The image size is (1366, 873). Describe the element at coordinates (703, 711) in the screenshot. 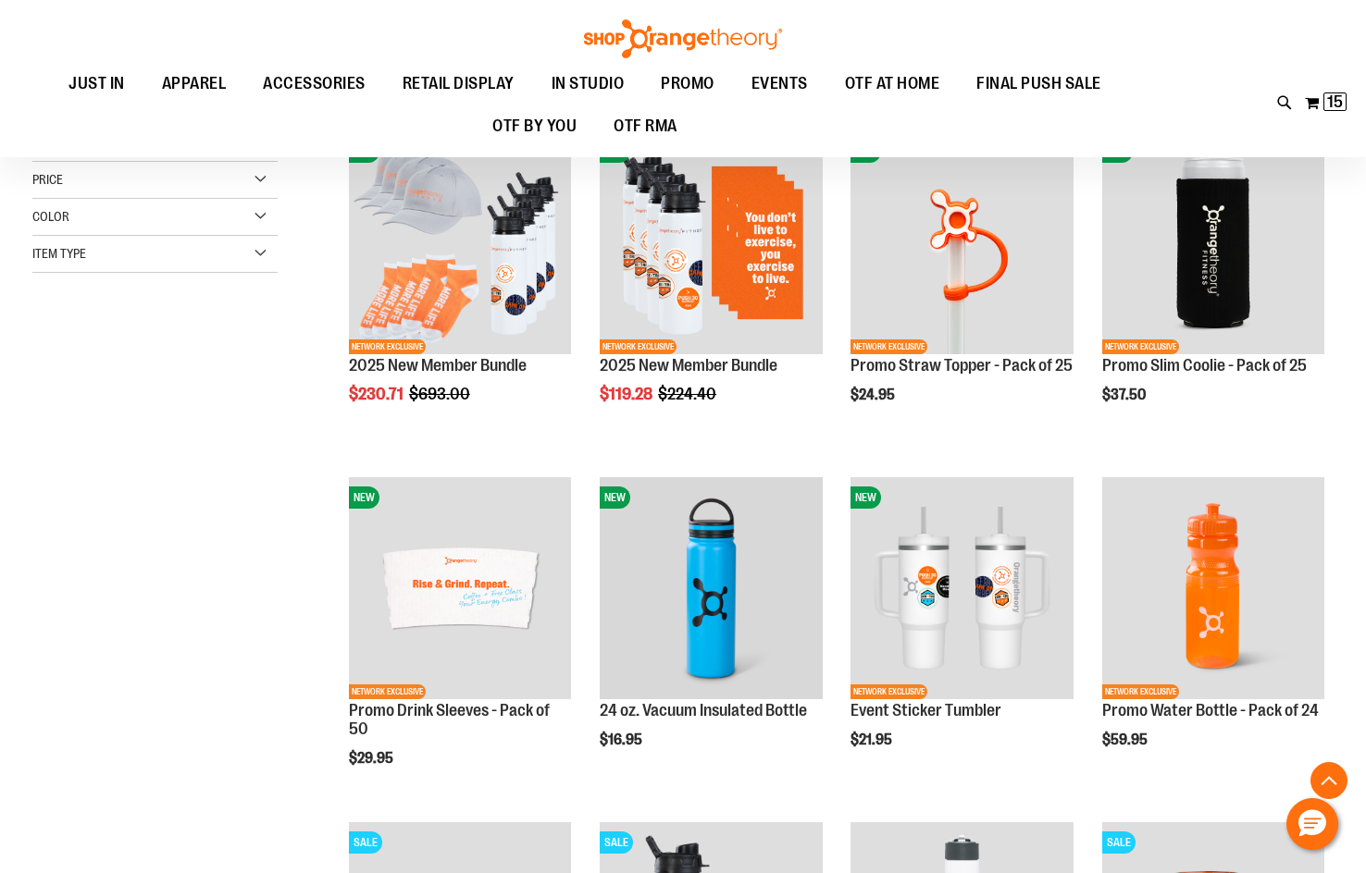

I see `a: 24 oz. Vacuum Insulated Bottle` at that location.